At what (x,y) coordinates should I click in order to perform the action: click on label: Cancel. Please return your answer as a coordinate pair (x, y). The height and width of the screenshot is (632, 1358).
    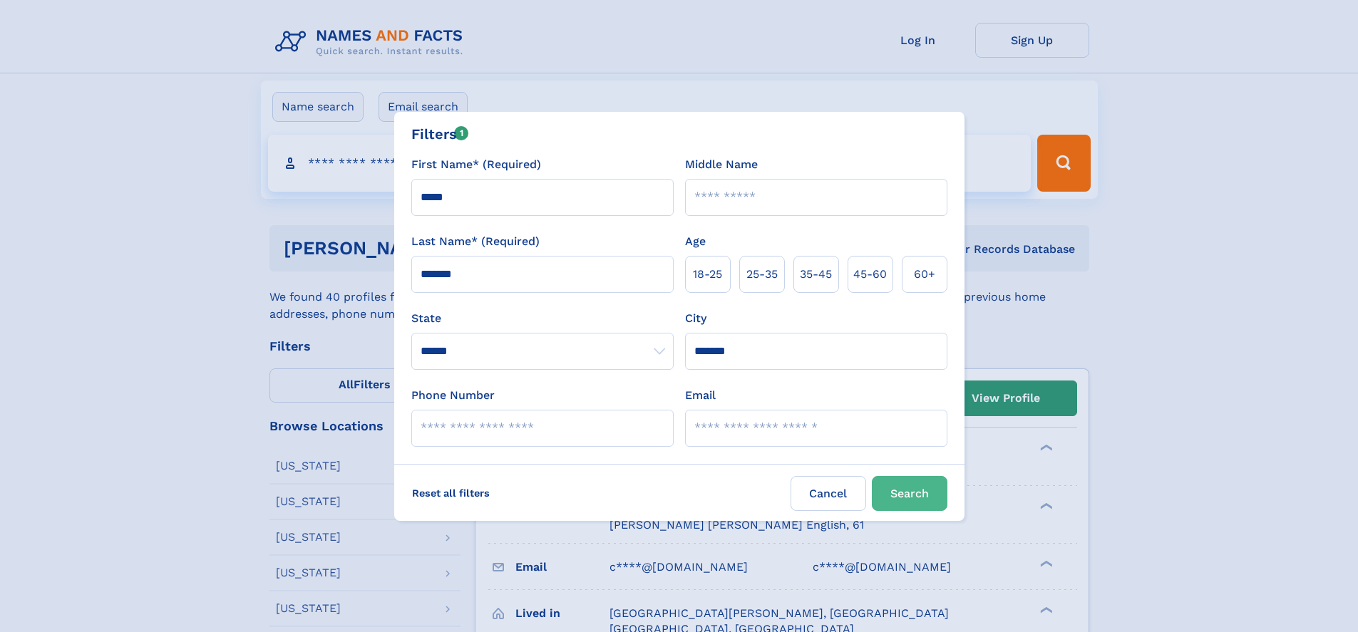
    Looking at the image, I should click on (829, 493).